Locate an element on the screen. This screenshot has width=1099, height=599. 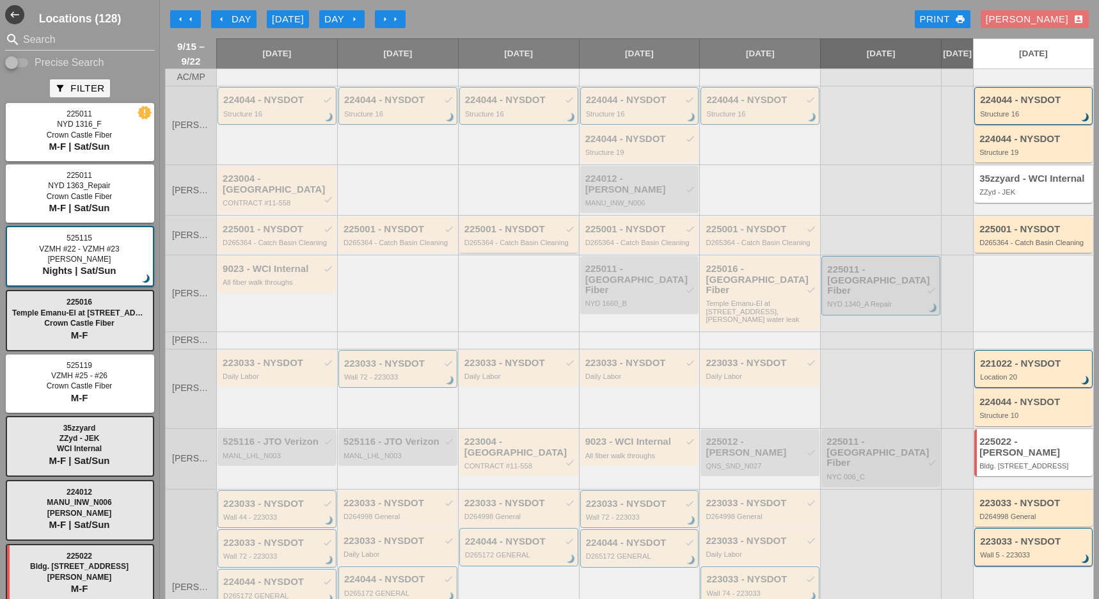
span: 9/15 – 9/22 is located at coordinates (191, 54).